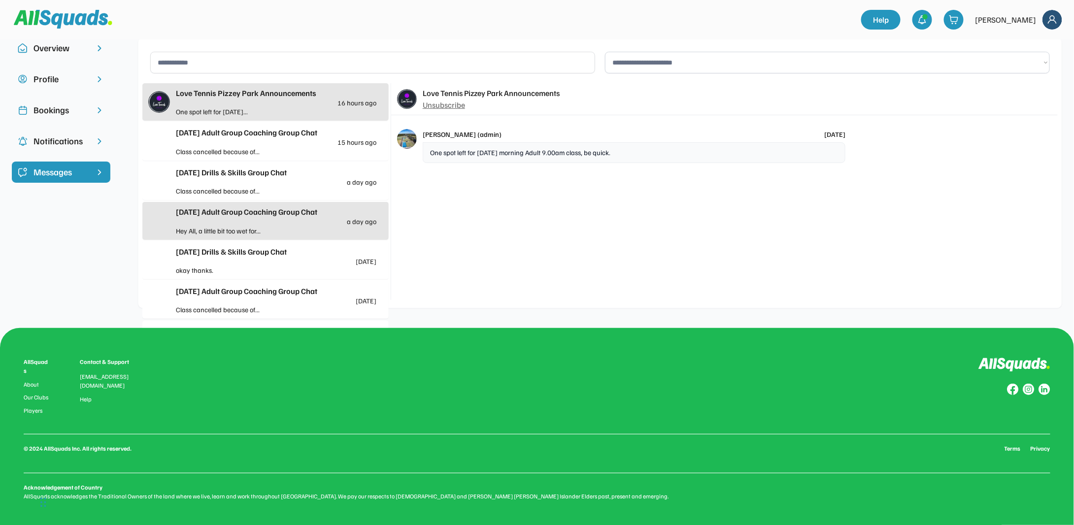 This screenshot has height=525, width=1074. What do you see at coordinates (23, 141) in the screenshot?
I see `img: Icon%20copy%204.svg` at bounding box center [23, 141].